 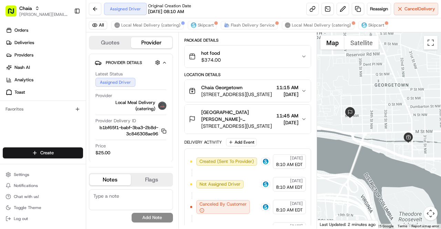 I want to click on a: Report a map error, so click(x=425, y=226).